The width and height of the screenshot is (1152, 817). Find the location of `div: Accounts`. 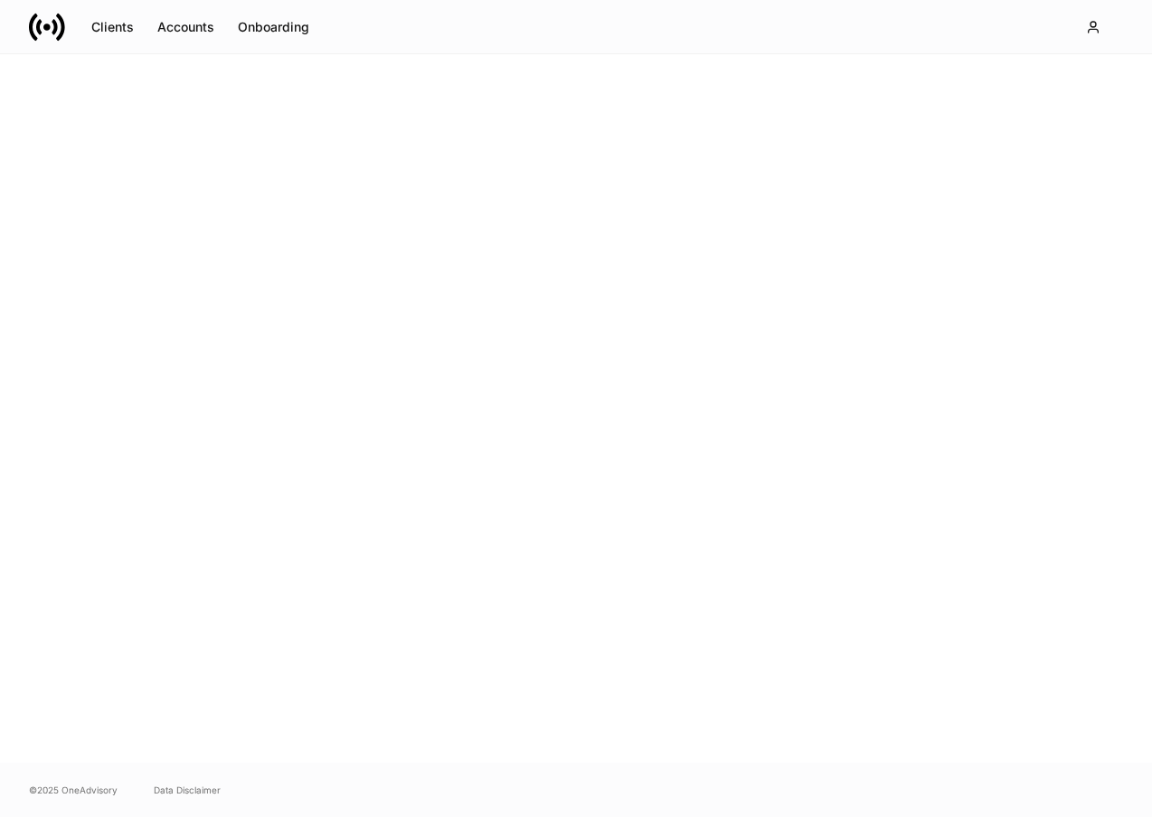

div: Accounts is located at coordinates (185, 27).